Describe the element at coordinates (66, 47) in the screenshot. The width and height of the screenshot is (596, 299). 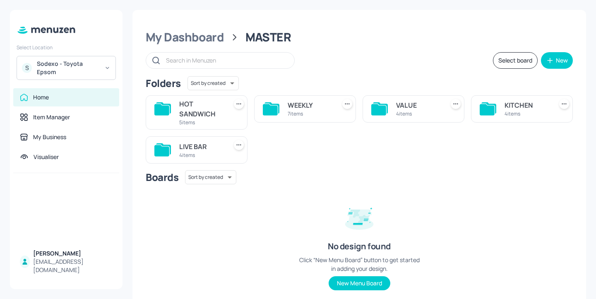
I see `div: Select Location` at that location.